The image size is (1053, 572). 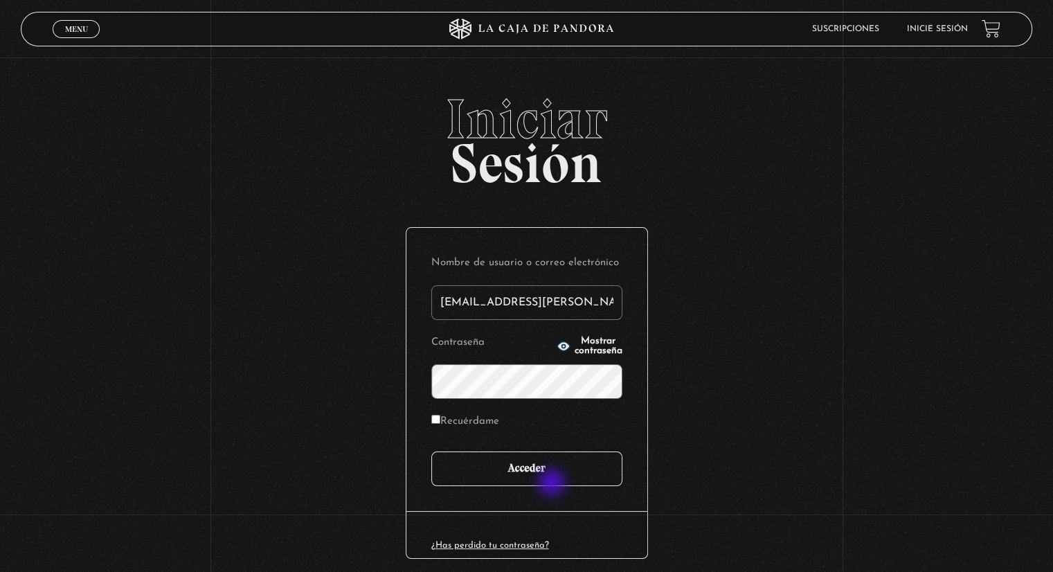 What do you see at coordinates (938, 29) in the screenshot?
I see `a: Inicie sesión` at bounding box center [938, 29].